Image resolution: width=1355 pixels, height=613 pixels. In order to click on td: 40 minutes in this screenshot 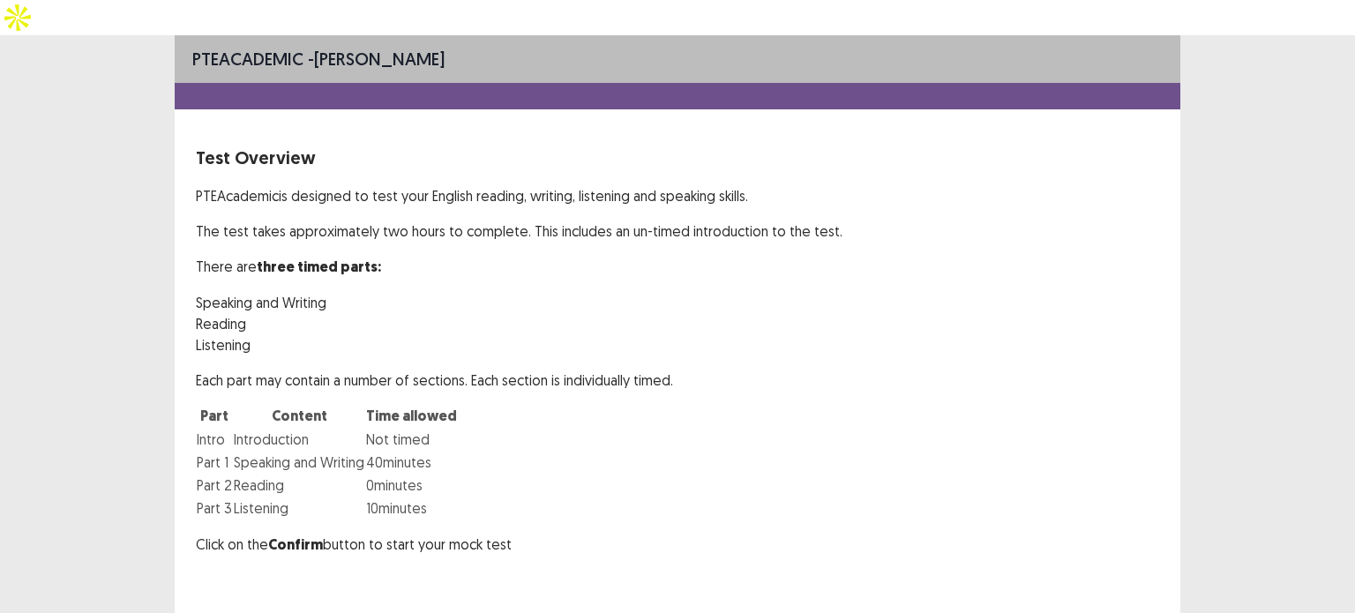, I will do `click(411, 462)`.